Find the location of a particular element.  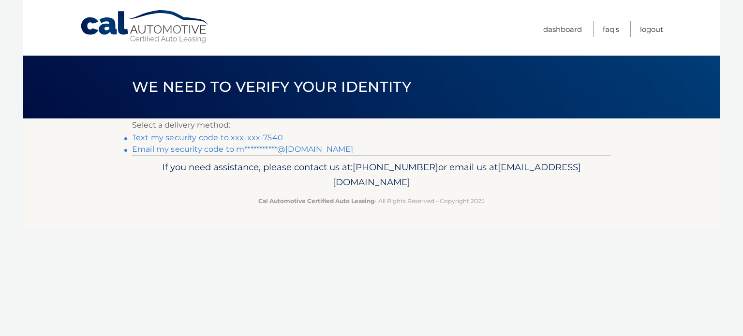

p: Select a delivery method: is located at coordinates (371, 125).